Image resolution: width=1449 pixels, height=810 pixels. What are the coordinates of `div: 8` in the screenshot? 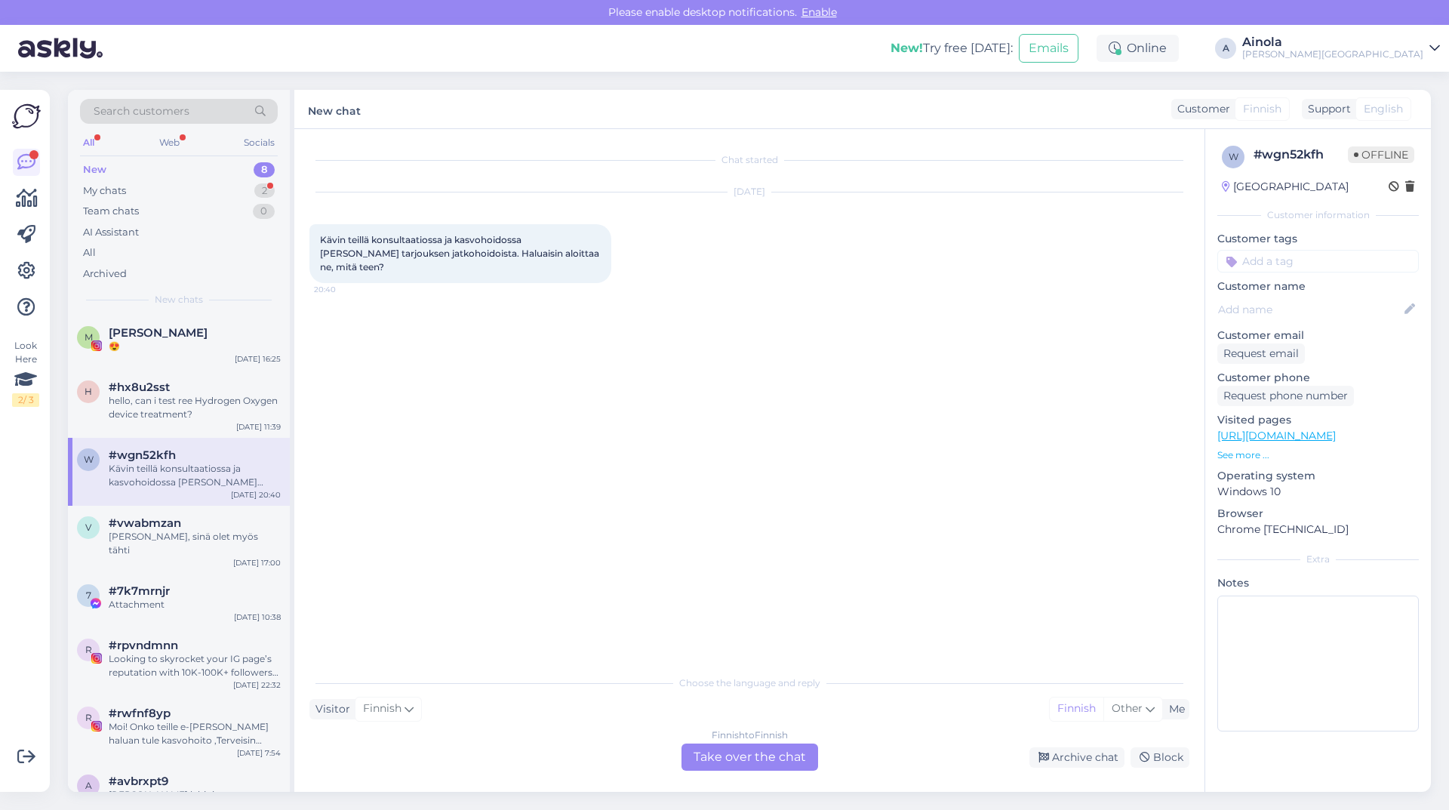 It's located at (264, 170).